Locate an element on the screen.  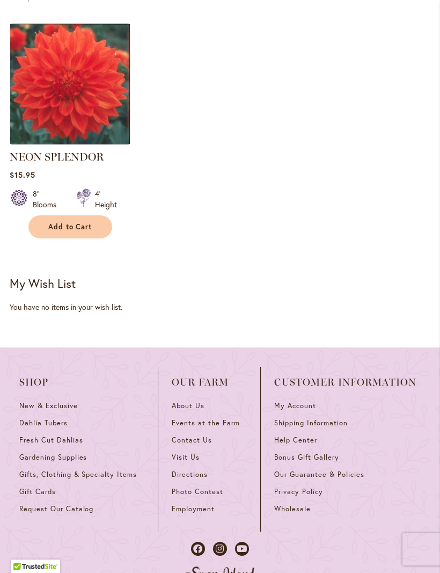
span: Add to Cart is located at coordinates (70, 227).